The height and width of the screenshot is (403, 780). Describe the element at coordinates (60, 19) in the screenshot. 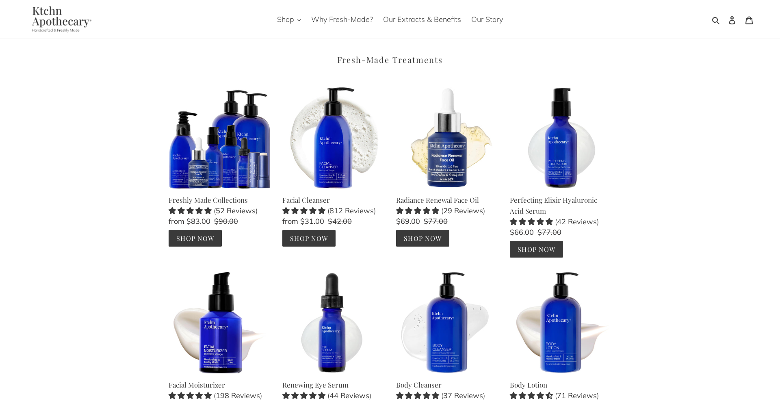

I see `img: Ktchn Apothecary` at that location.